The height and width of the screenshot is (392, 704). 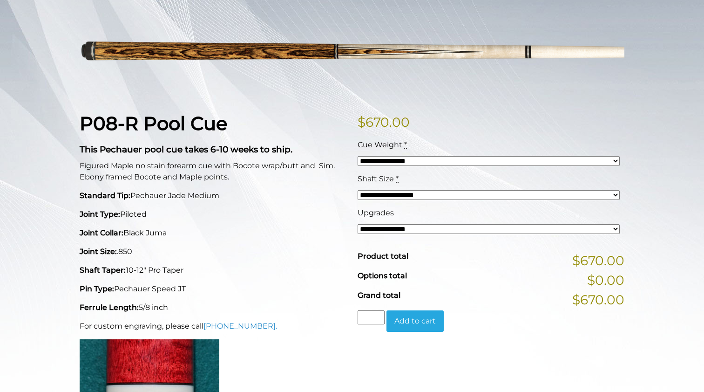 What do you see at coordinates (382, 275) in the screenshot?
I see `span: Options total` at bounding box center [382, 275].